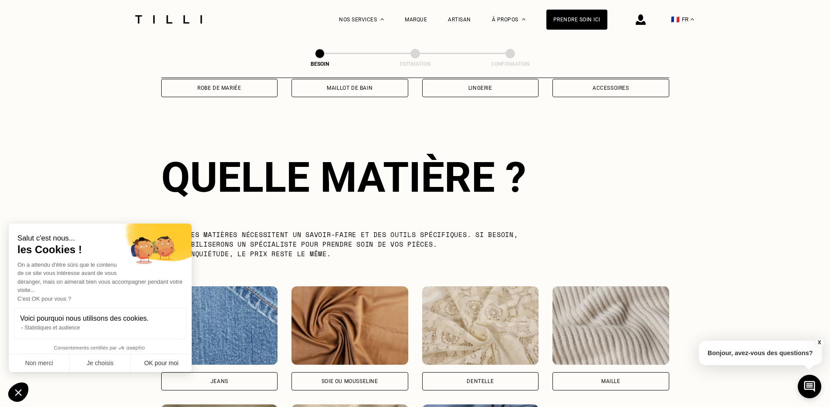 Image resolution: width=830 pixels, height=407 pixels. What do you see at coordinates (480, 381) in the screenshot?
I see `div: Dentelle` at bounding box center [480, 381].